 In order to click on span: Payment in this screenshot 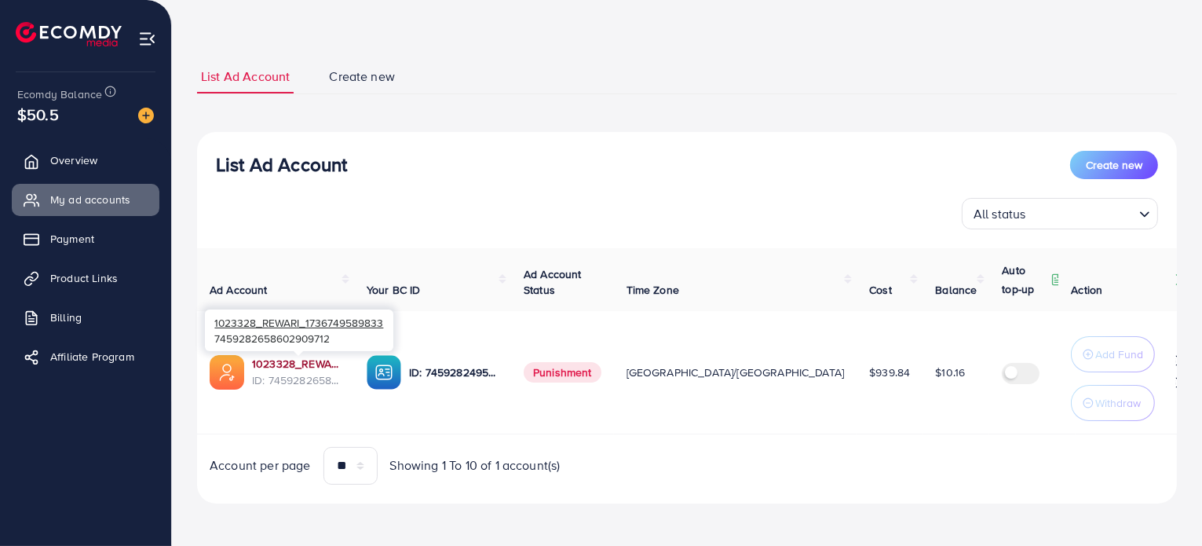, I will do `click(72, 239)`.